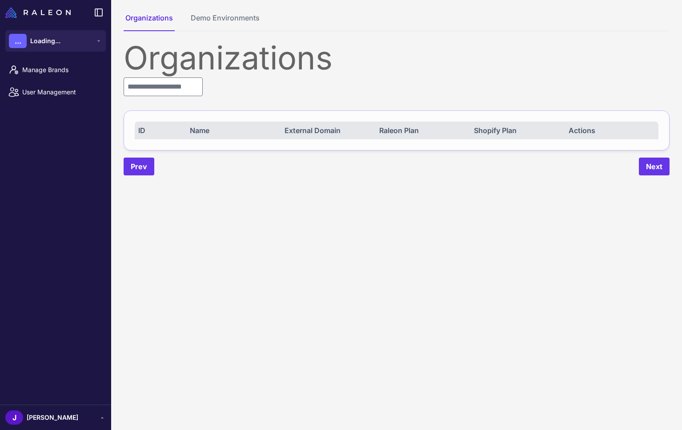 Image resolution: width=682 pixels, height=430 pixels. Describe the element at coordinates (149, 22) in the screenshot. I see `button: Organizations` at that location.